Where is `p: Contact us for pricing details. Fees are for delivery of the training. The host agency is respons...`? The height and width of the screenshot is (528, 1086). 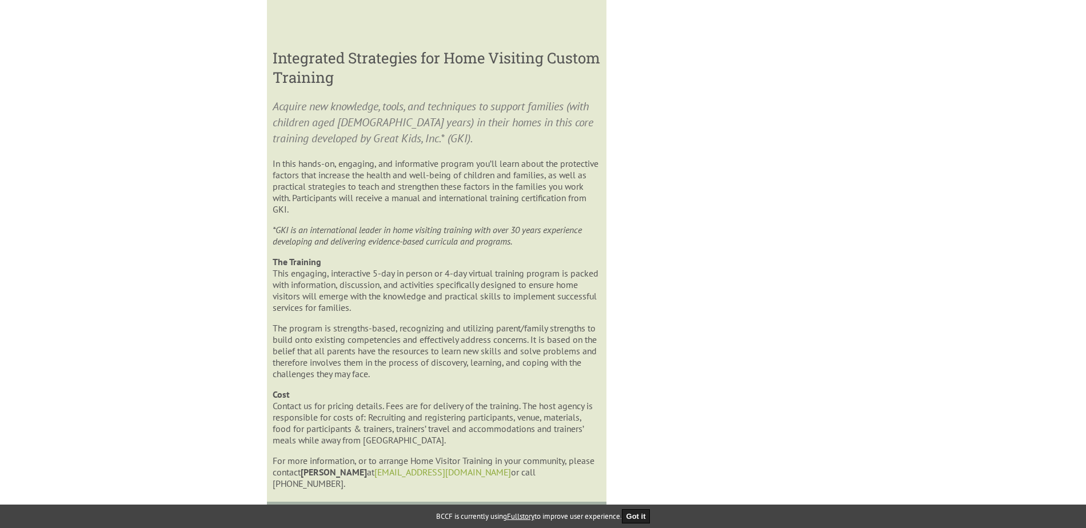
p: Contact us for pricing details. Fees are for delivery of the training. The host agency is respons... is located at coordinates (436, 417).